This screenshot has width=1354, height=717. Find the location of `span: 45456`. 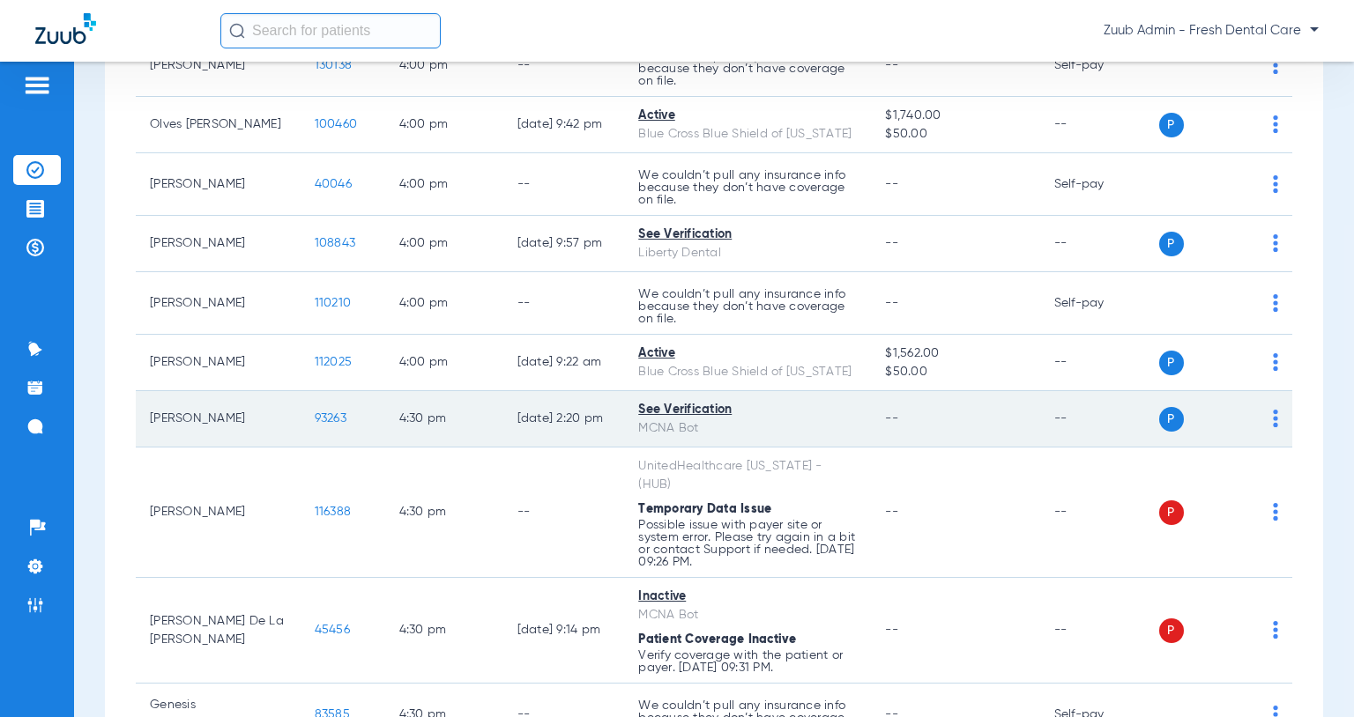

span: 45456 is located at coordinates (332, 630).